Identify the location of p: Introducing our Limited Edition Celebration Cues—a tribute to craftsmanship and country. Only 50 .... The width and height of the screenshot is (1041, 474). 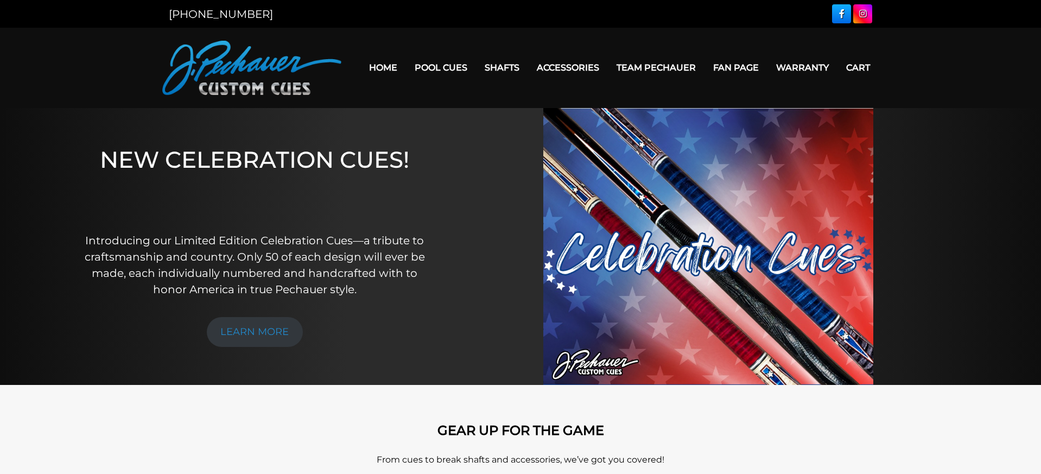
(255, 265).